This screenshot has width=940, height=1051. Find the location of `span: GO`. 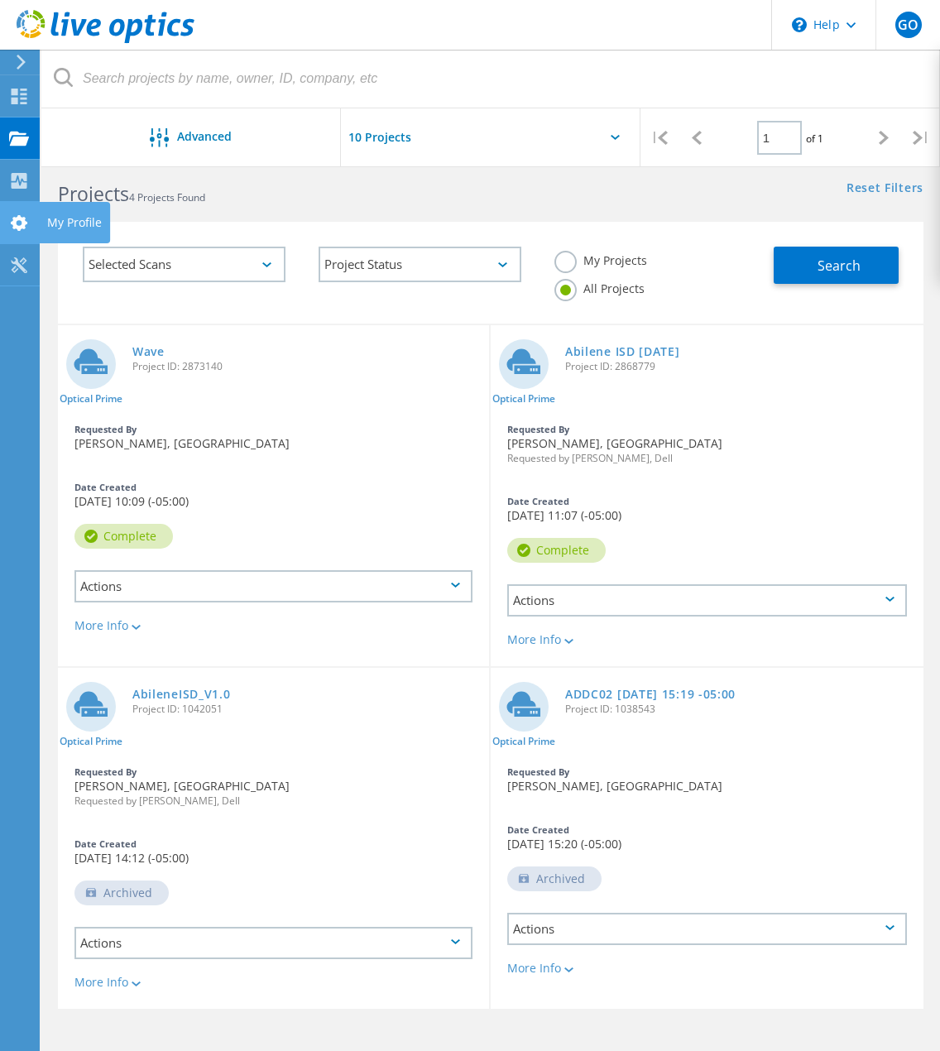

span: GO is located at coordinates (908, 25).